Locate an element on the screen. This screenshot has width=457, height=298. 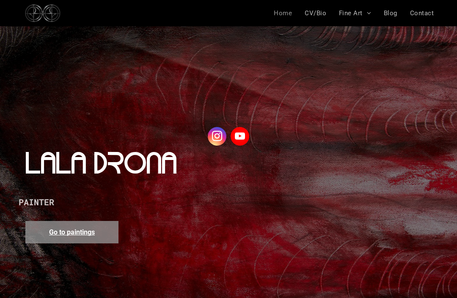
a: Contact is located at coordinates (422, 13).